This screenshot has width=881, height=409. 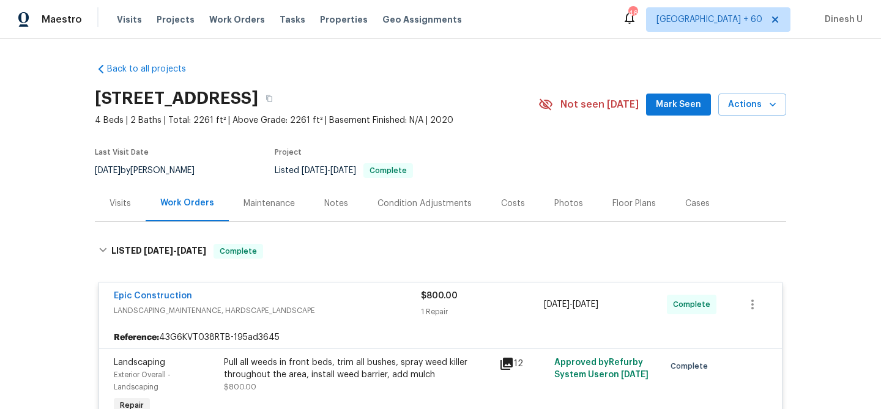 What do you see at coordinates (513, 204) in the screenshot?
I see `div: Costs` at bounding box center [513, 204].